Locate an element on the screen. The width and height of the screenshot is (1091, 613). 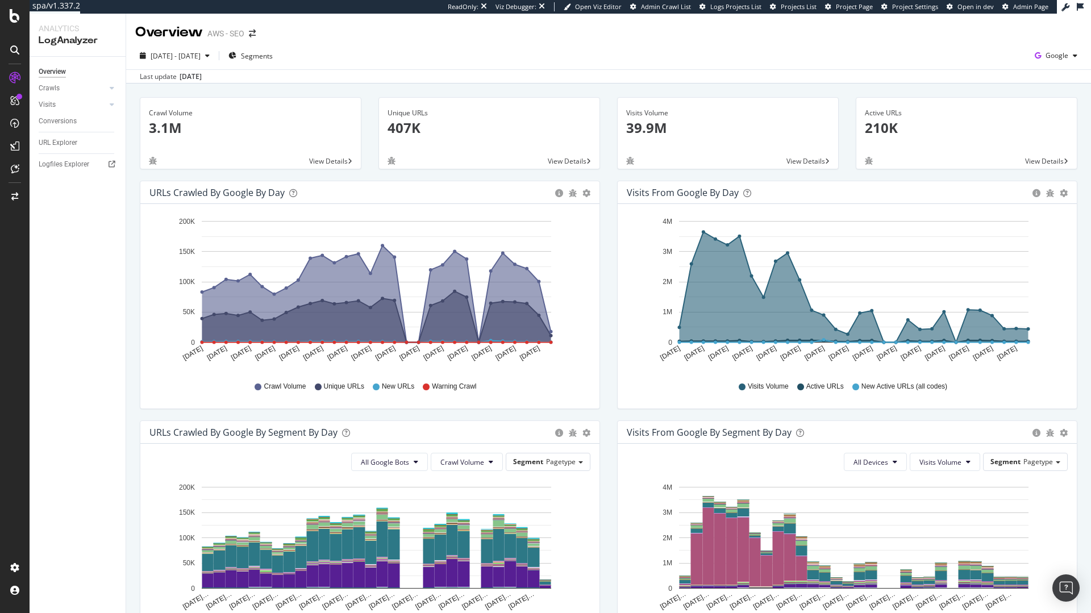
div: Conversions is located at coordinates (57, 121).